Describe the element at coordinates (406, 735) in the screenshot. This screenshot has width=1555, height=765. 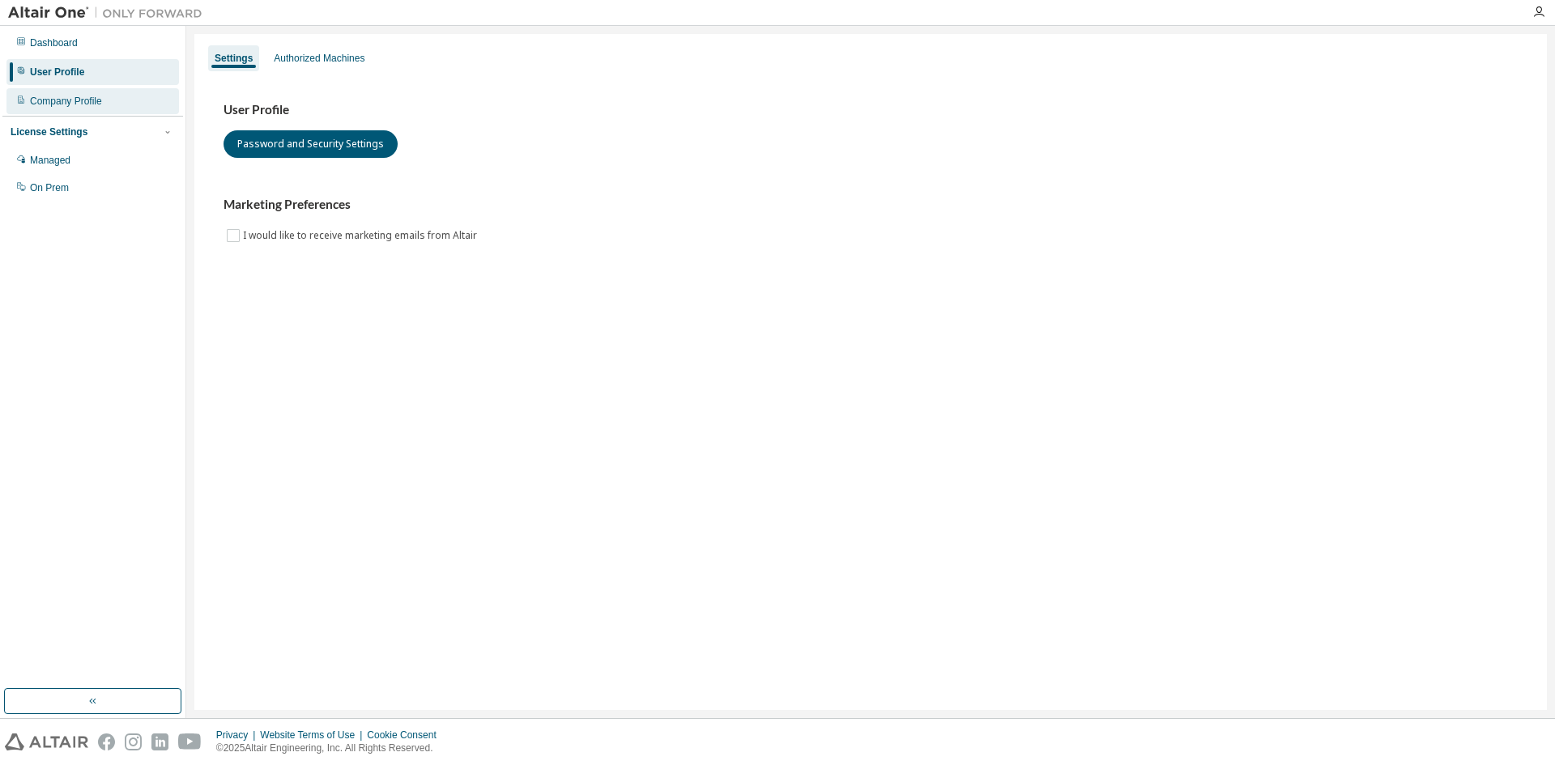
I see `div: Cookie Consent` at that location.